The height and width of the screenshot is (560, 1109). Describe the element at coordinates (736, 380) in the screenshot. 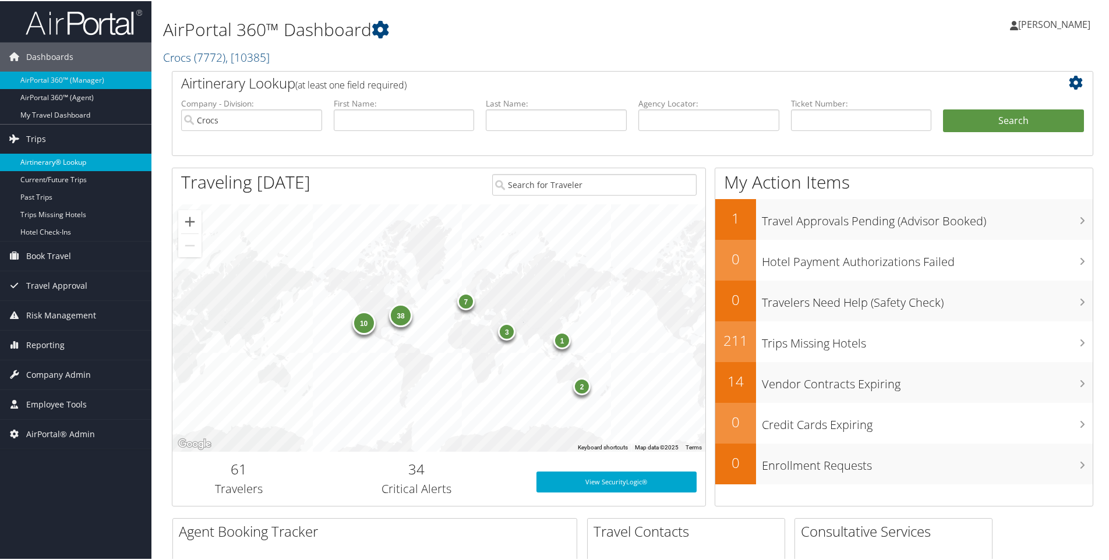

I see `h2: 14` at that location.